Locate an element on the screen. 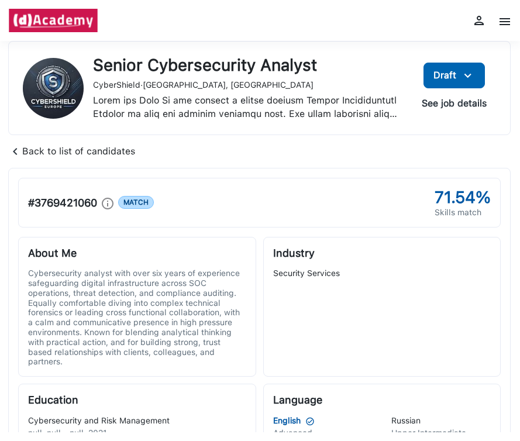 This screenshot has height=441, width=520. div: Language is located at coordinates (382, 400).